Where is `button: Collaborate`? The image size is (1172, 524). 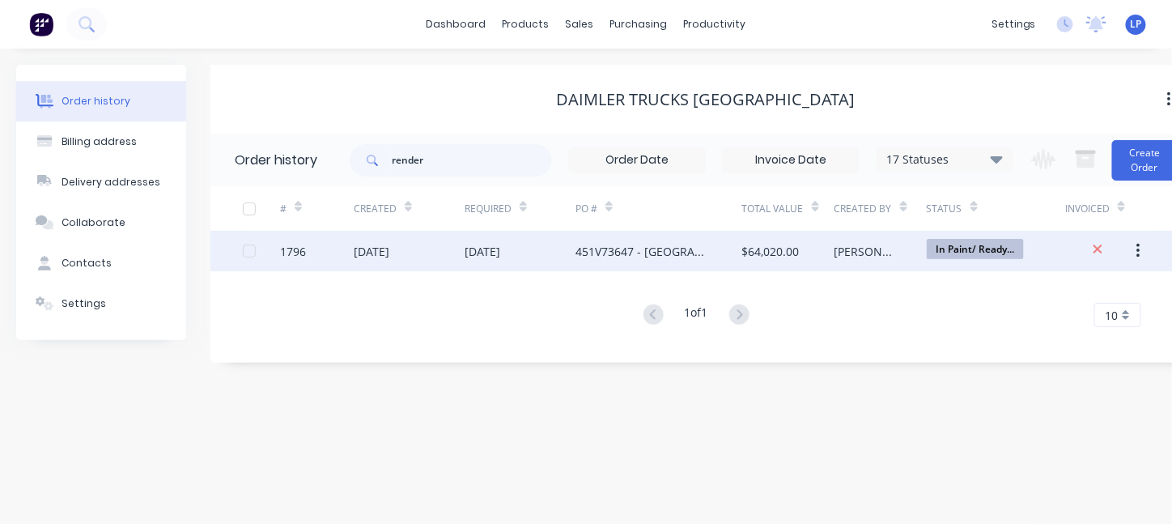
button: Collaborate is located at coordinates (101, 223).